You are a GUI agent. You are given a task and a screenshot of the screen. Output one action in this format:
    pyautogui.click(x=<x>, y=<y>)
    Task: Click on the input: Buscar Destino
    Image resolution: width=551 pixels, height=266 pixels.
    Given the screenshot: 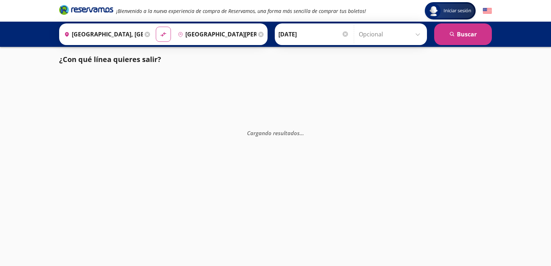 What is the action you would take?
    pyautogui.click(x=216, y=34)
    